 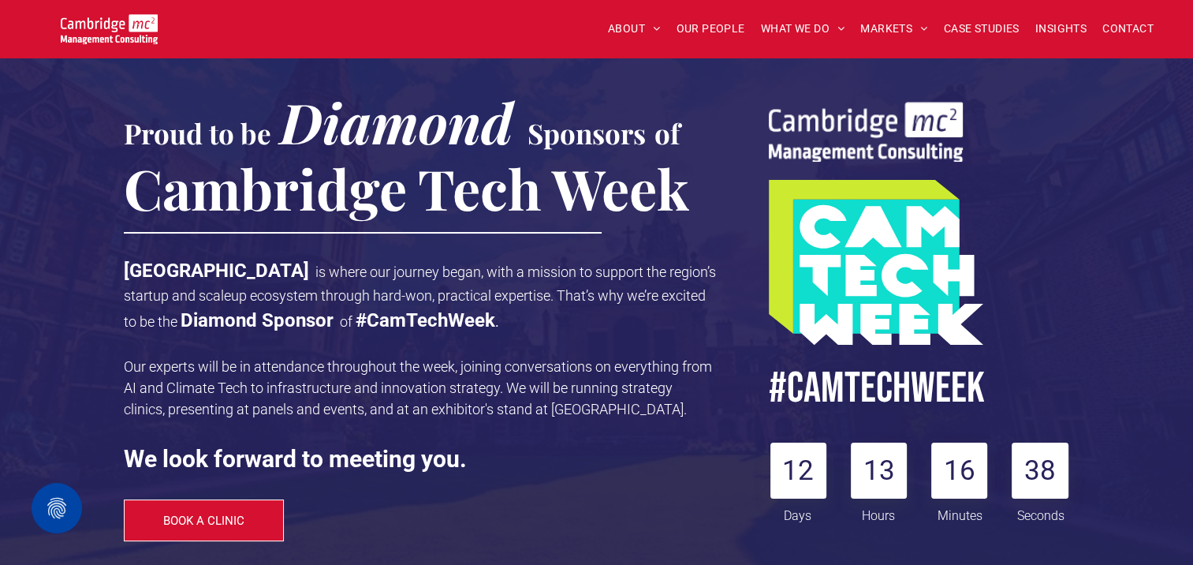 I want to click on div: Minutes, so click(x=960, y=512).